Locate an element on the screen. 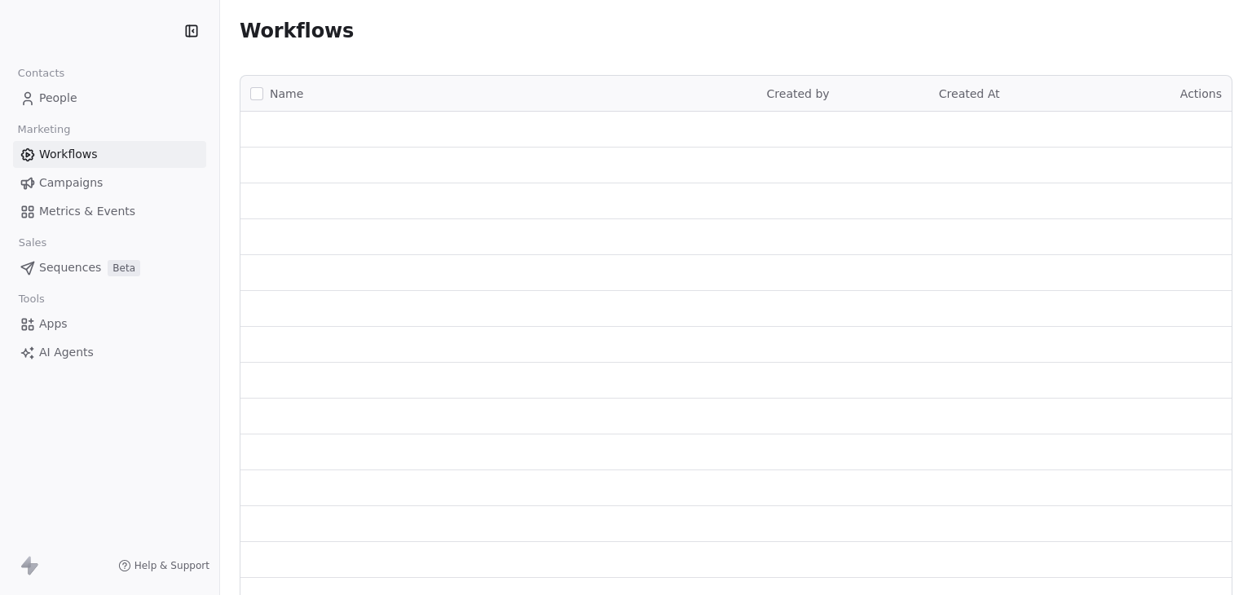  span: Tools is located at coordinates (31, 299).